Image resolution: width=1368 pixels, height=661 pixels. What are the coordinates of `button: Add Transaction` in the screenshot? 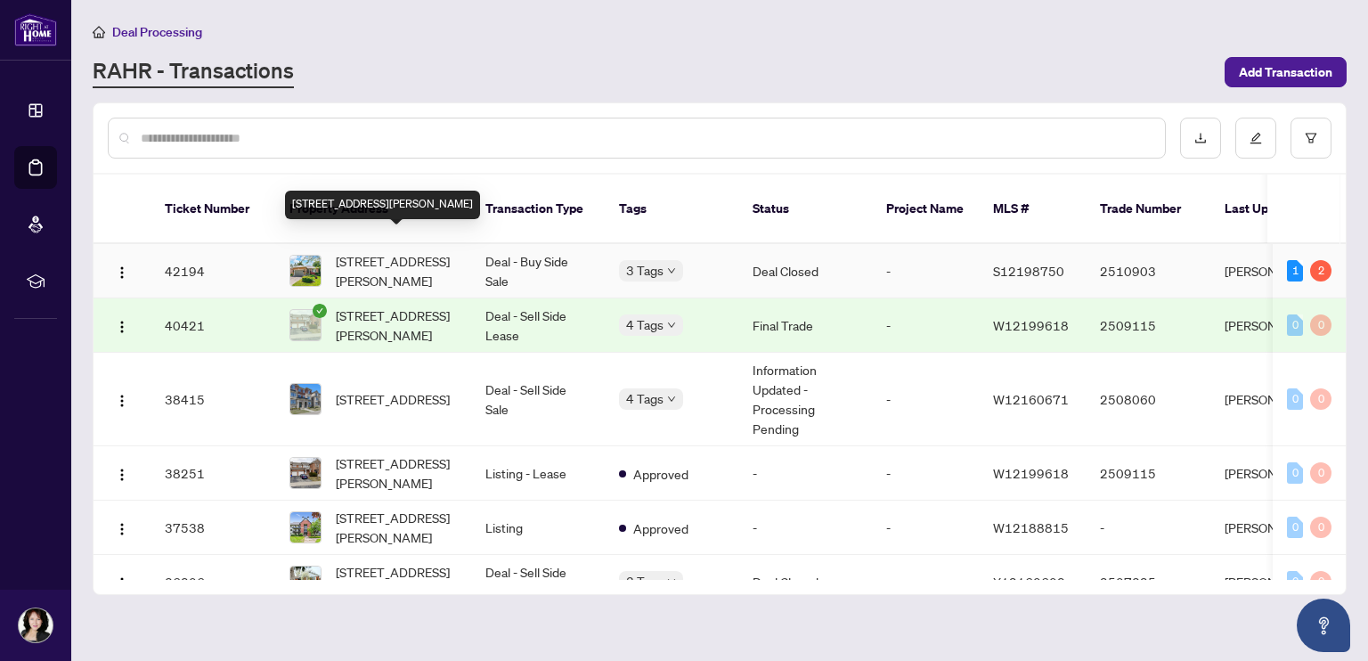 It's located at (1285, 72).